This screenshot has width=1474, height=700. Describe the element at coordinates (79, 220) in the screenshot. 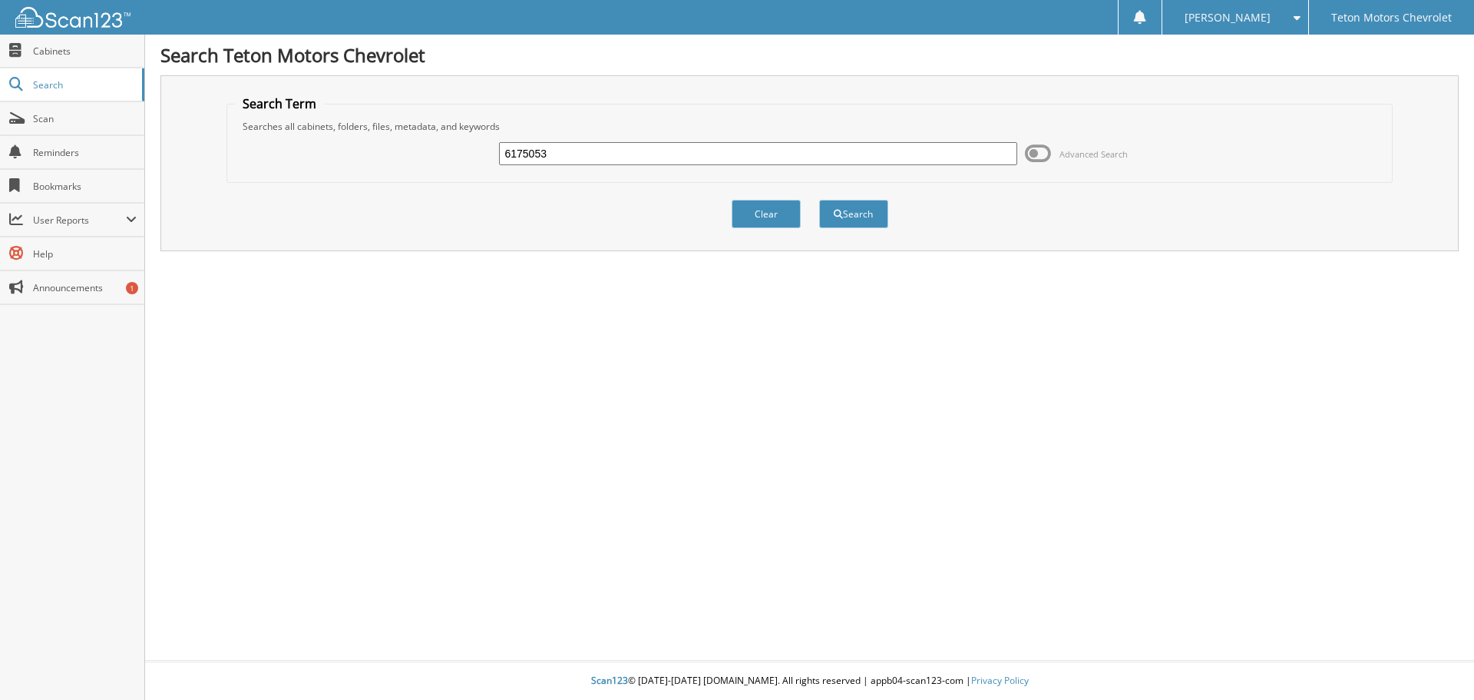

I see `span: User Reports` at that location.